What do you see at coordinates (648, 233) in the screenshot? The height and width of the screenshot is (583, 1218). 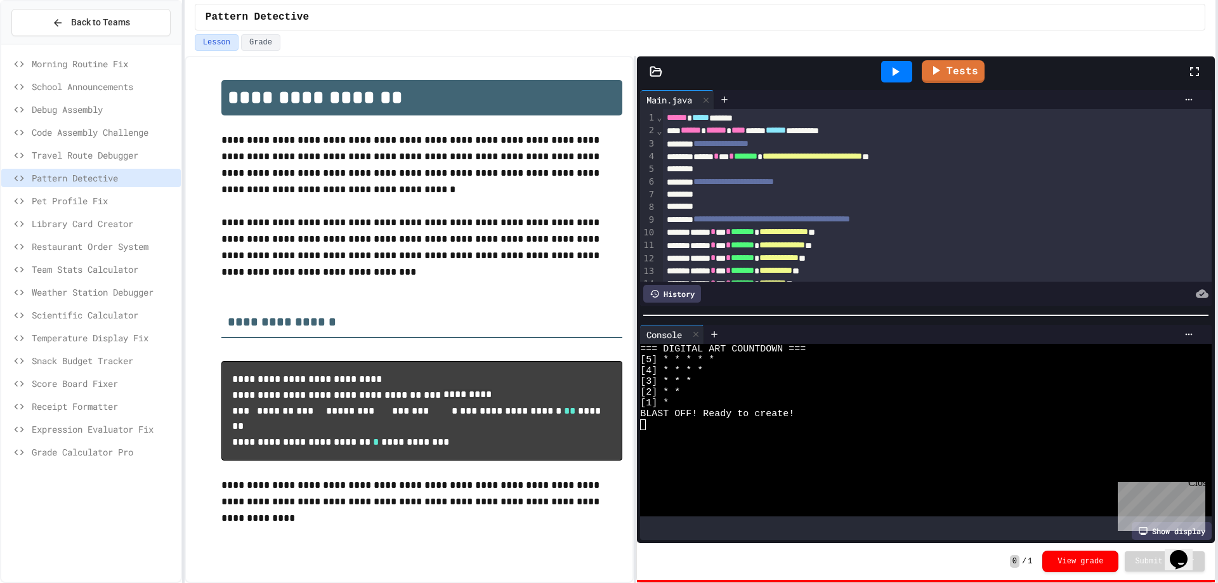 I see `div: 10` at bounding box center [648, 233].